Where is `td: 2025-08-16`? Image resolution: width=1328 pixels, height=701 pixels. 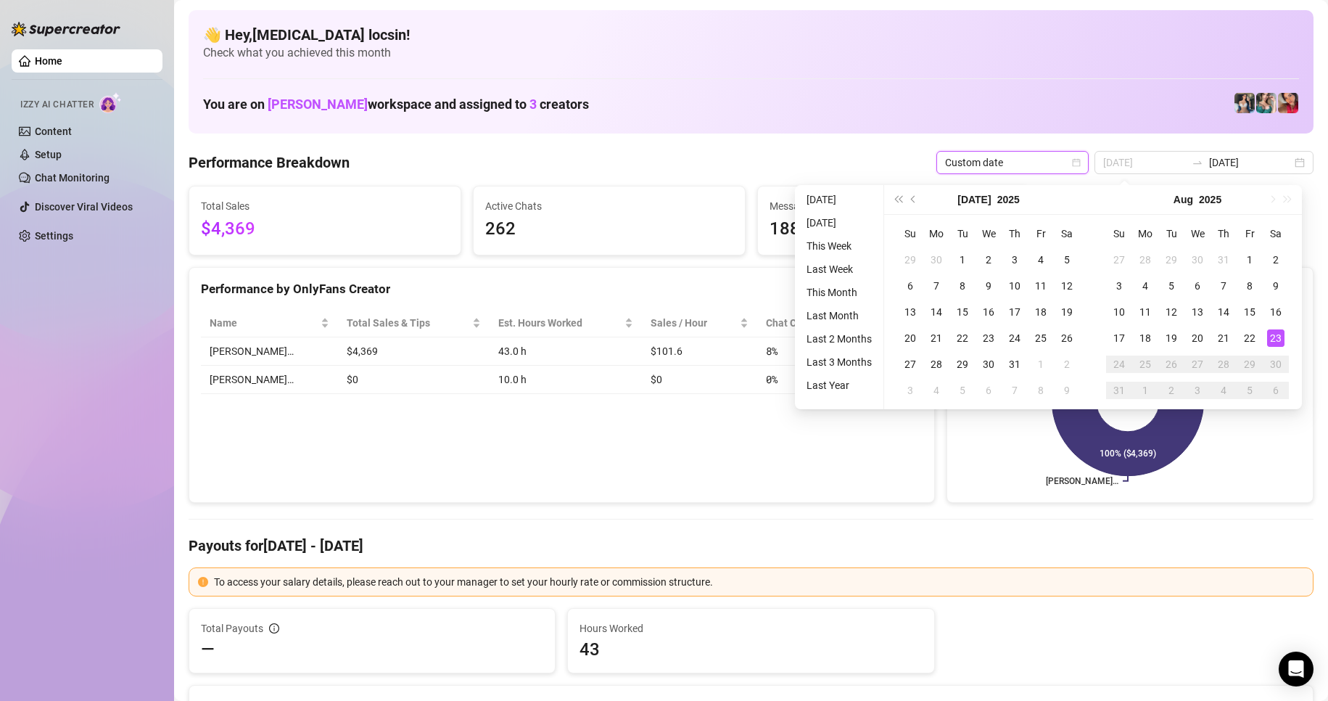 td: 2025-08-16 is located at coordinates (1276, 312).